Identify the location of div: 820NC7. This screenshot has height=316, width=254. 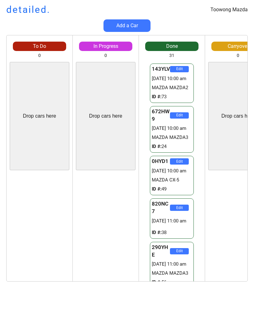
(161, 208).